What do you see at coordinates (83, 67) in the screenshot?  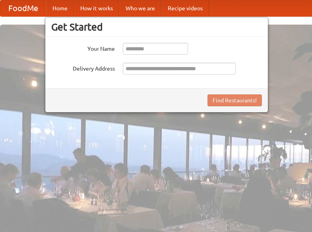 I see `label: Delivery Address` at bounding box center [83, 67].